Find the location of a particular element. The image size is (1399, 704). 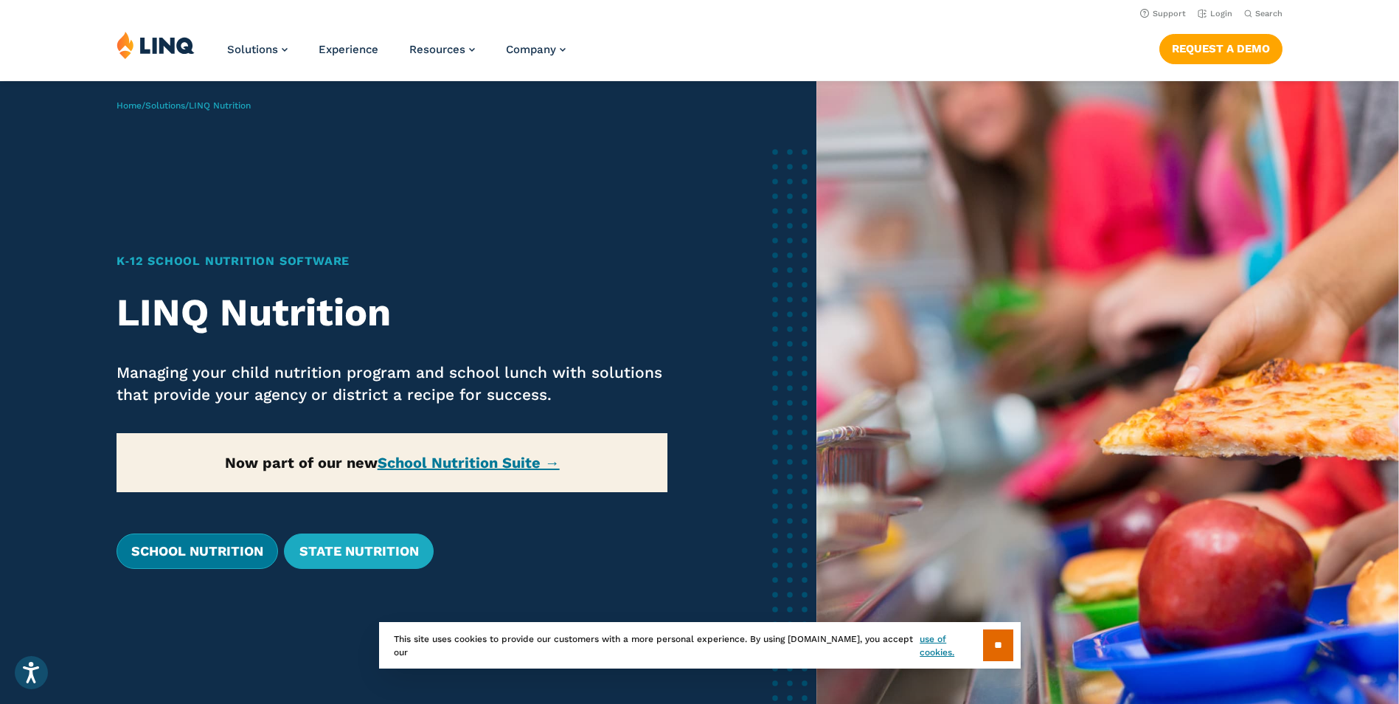

span: Solutions is located at coordinates (252, 49).